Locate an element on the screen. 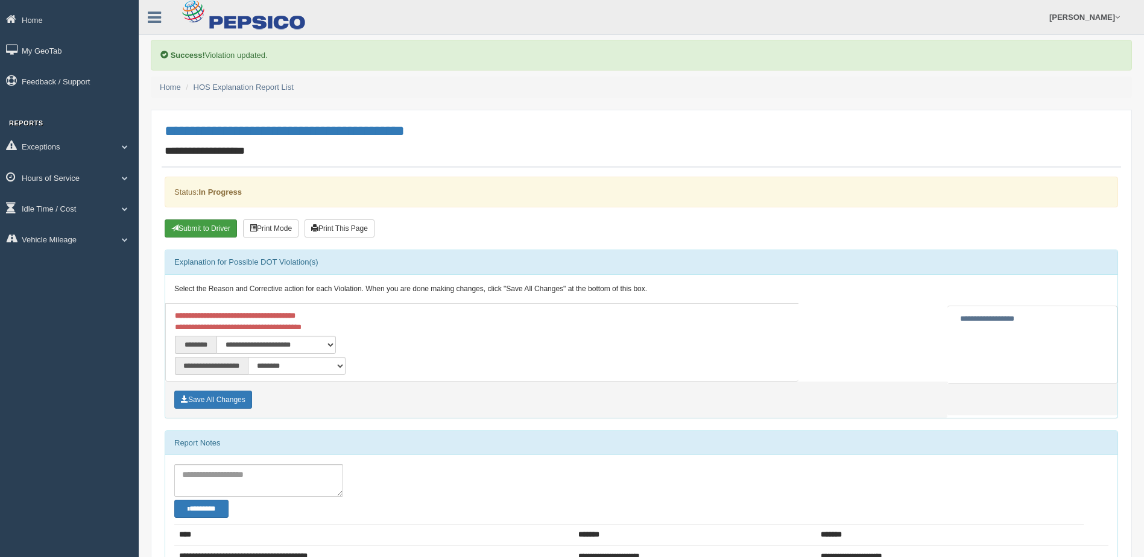 The height and width of the screenshot is (557, 1144). div: Status: is located at coordinates (641, 192).